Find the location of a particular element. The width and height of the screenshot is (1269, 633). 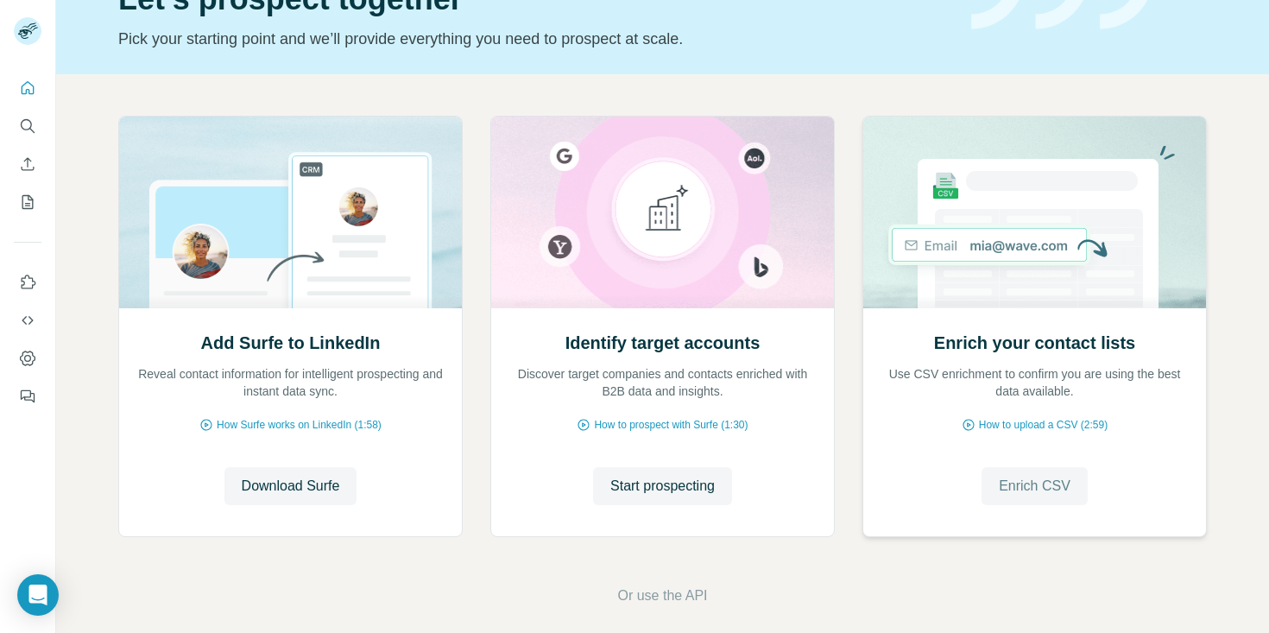

button: Dashboard is located at coordinates (28, 358).